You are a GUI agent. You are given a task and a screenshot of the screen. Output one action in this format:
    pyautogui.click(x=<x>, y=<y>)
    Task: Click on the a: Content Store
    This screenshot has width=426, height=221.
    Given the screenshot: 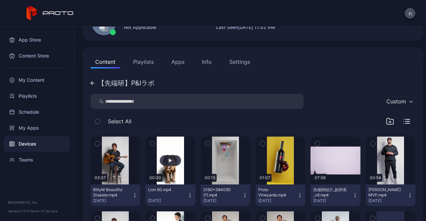 What is the action you would take?
    pyautogui.click(x=37, y=56)
    